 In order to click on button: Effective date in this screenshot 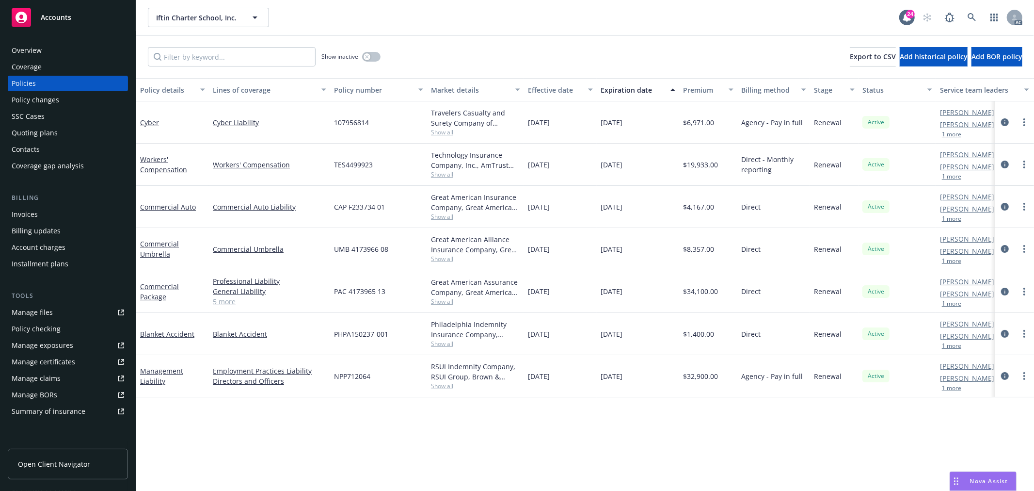, I will do `click(560, 90)`.